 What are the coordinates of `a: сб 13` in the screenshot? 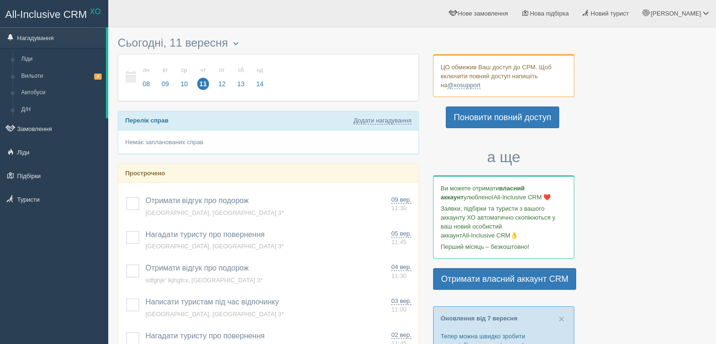 It's located at (241, 77).